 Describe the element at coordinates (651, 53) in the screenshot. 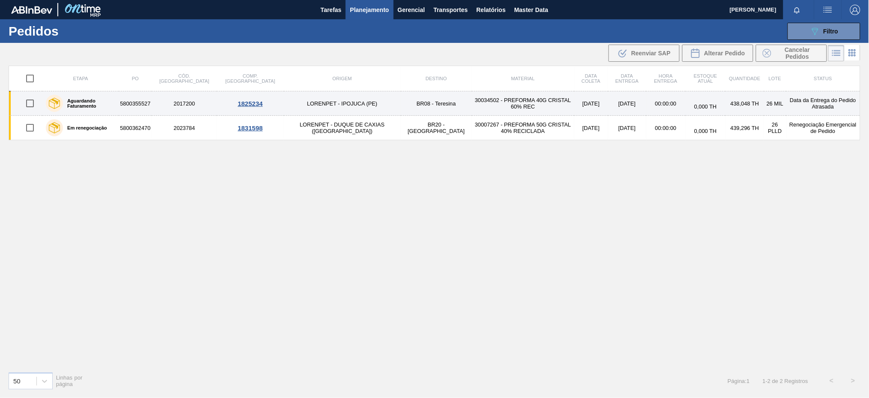

I see `span: Reenviar SAP` at that location.